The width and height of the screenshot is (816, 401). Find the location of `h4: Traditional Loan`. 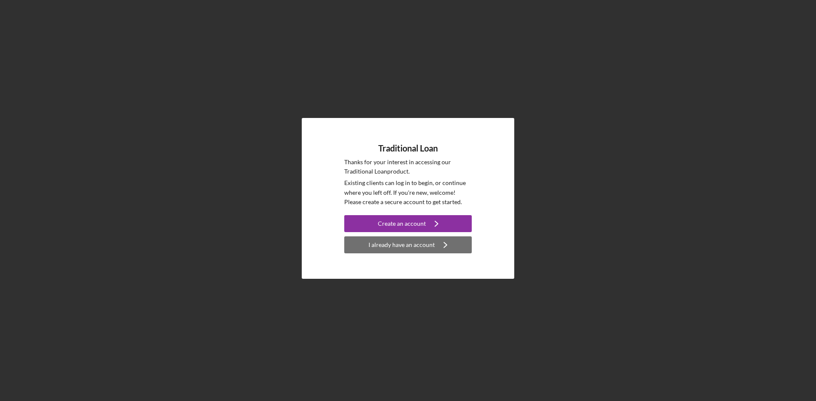

h4: Traditional Loan is located at coordinates (408, 148).